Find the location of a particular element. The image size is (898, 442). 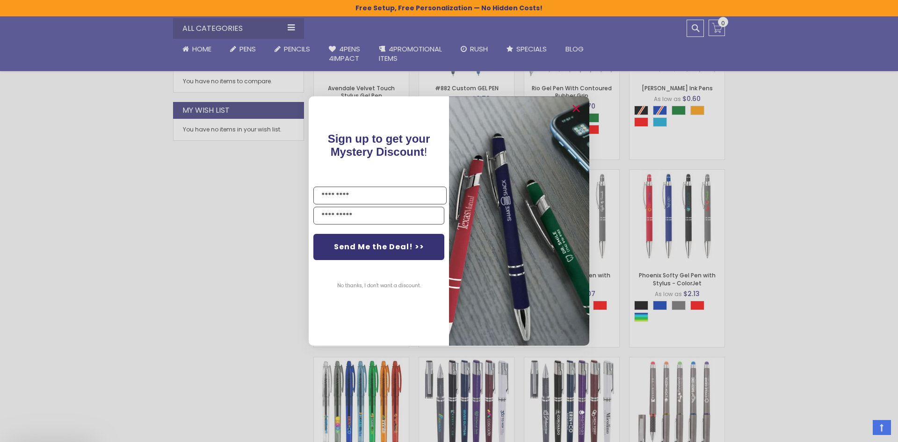

button: Close dialog is located at coordinates (576, 109).